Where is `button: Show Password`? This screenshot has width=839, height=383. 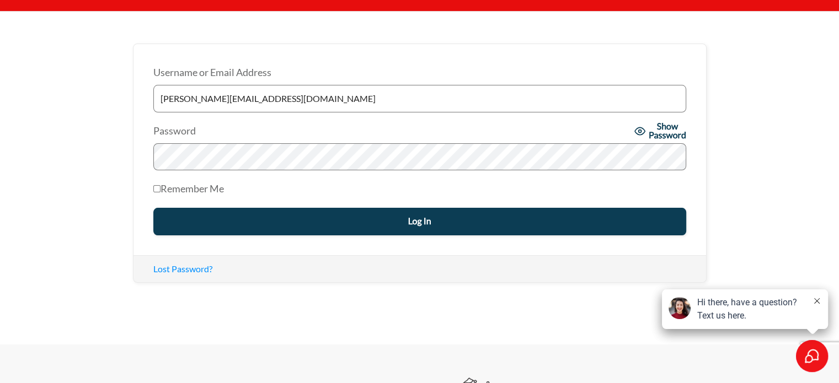
button: Show Password is located at coordinates (660, 131).